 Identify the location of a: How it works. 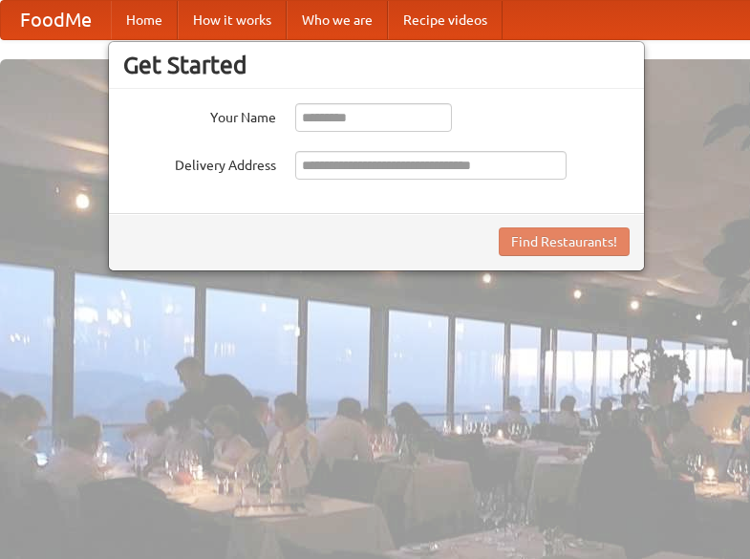
(232, 20).